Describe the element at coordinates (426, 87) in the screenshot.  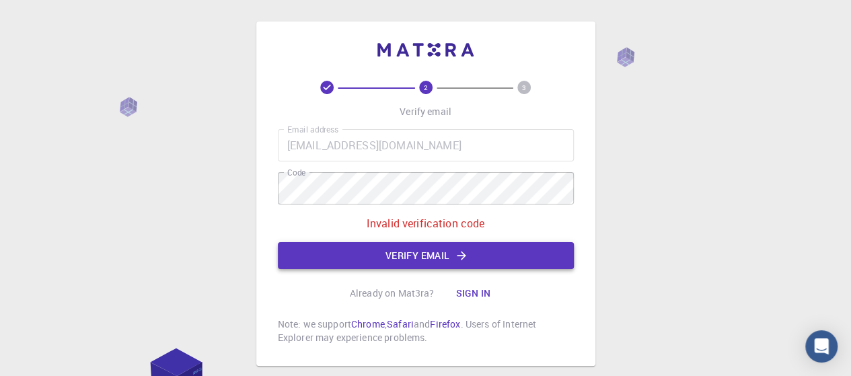
I see `text: 2` at that location.